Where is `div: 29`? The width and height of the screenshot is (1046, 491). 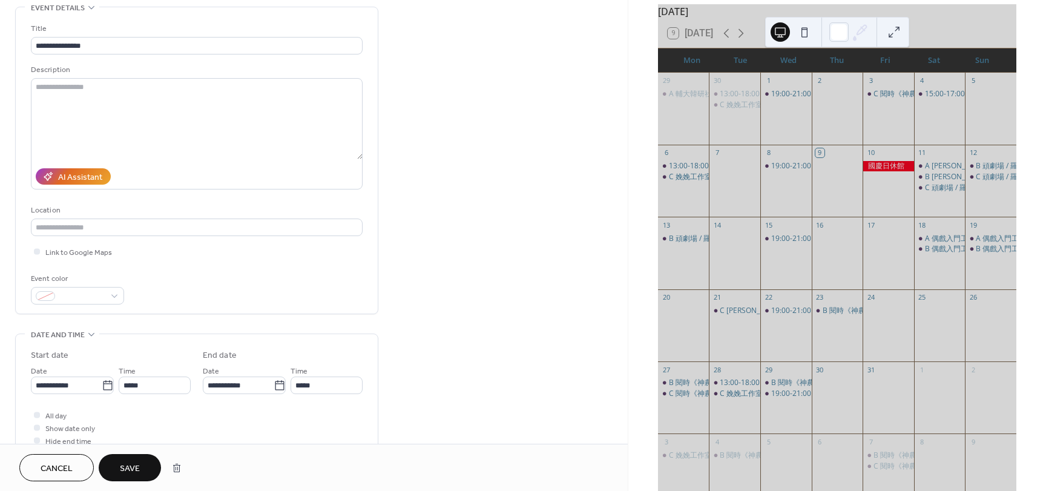
div: 29 is located at coordinates (666, 81).